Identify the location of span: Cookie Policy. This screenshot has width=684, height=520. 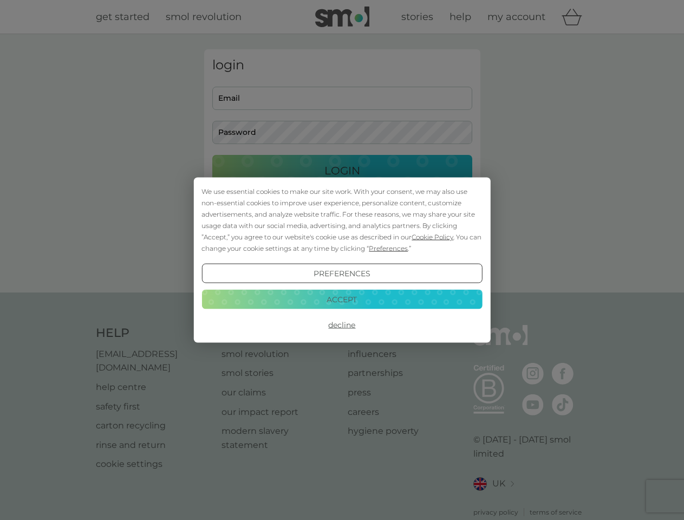
(432, 237).